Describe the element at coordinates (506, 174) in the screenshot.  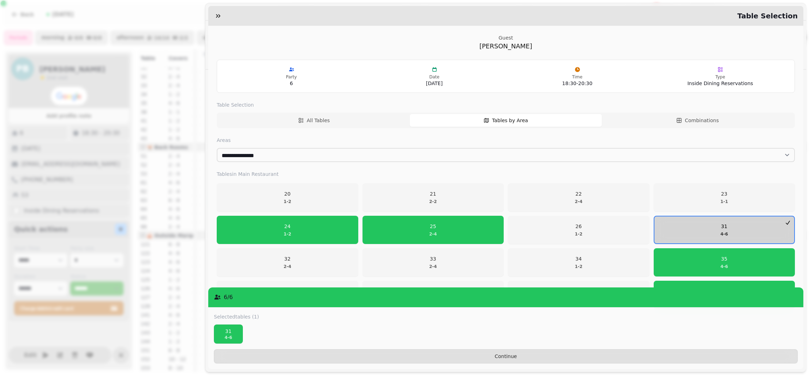
I see `label: Tables in Main Restaurant` at that location.